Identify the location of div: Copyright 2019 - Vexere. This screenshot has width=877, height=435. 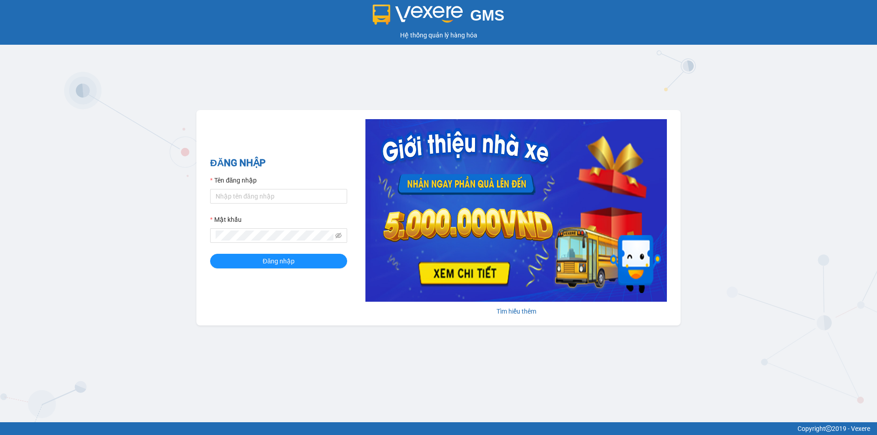
(438, 429).